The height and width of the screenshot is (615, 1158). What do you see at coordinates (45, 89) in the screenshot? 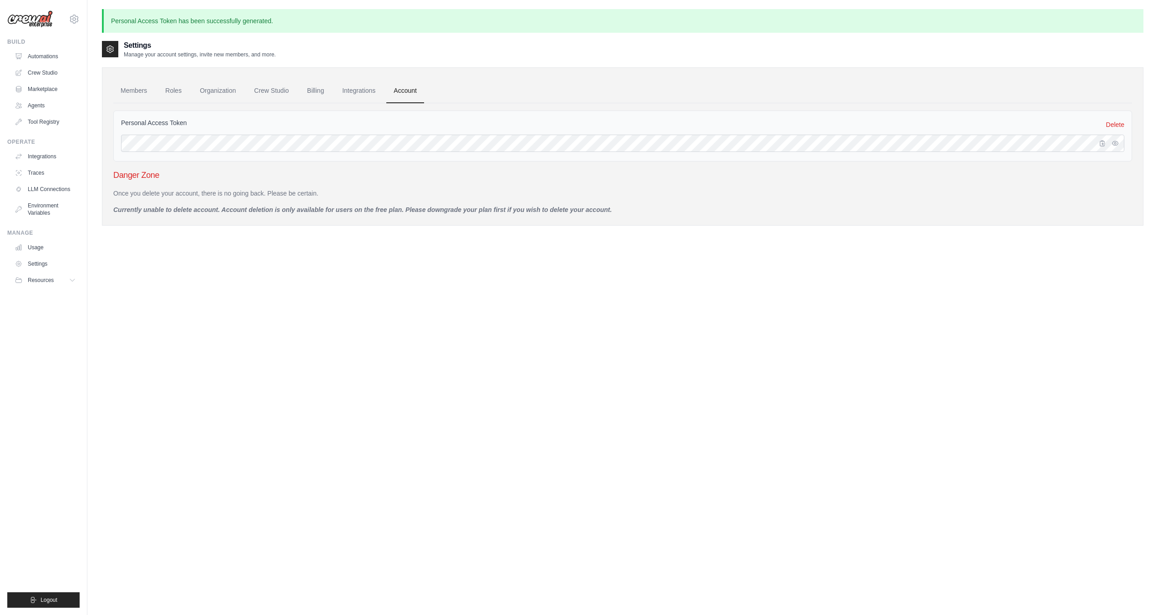
I see `a: Marketplace` at bounding box center [45, 89].